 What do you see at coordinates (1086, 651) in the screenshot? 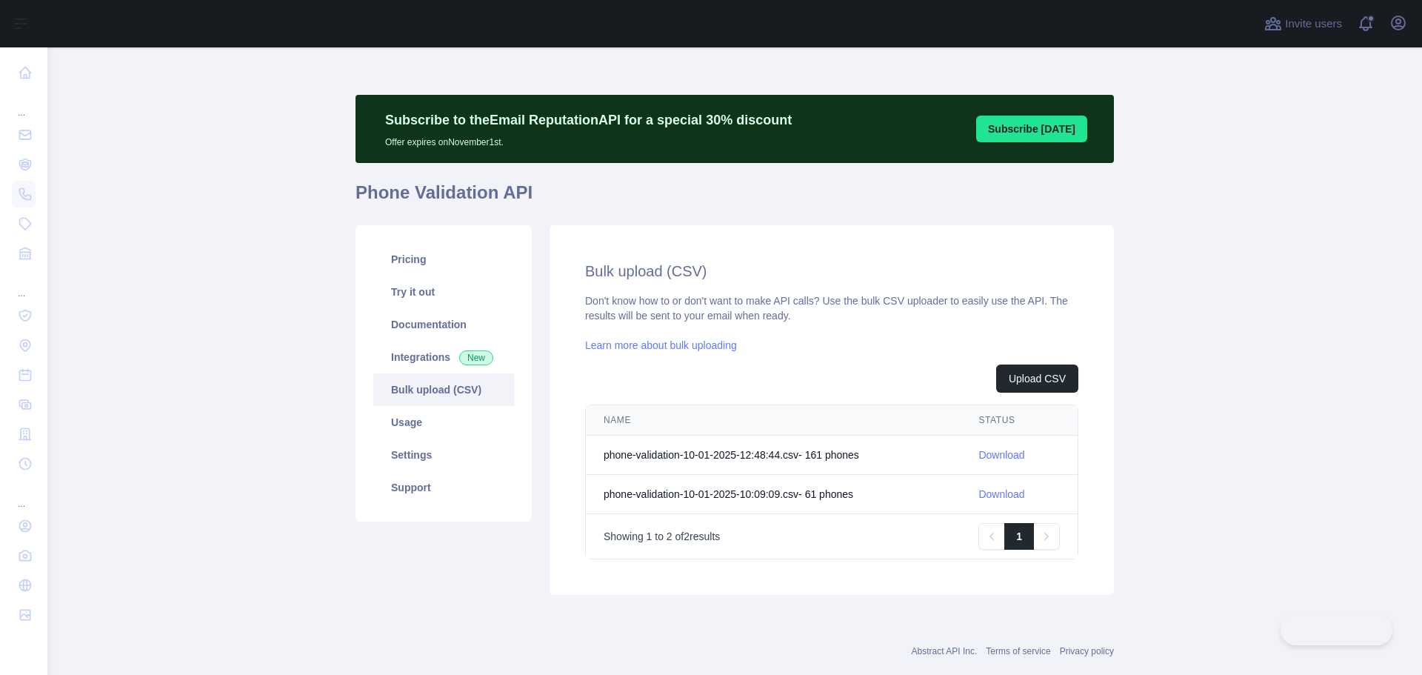
I see `a: Privacy policy` at bounding box center [1086, 651].